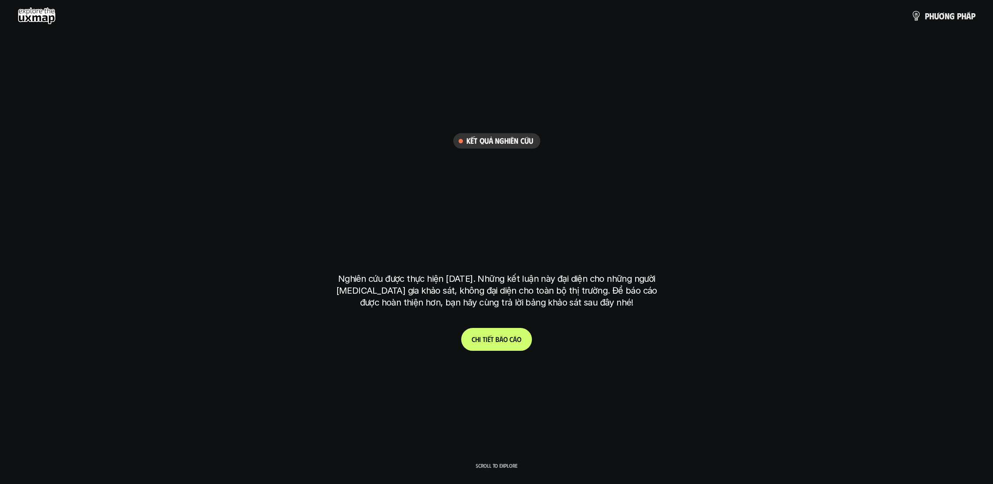 This screenshot has width=993, height=484. Describe the element at coordinates (947, 16) in the screenshot. I see `span: n` at that location.